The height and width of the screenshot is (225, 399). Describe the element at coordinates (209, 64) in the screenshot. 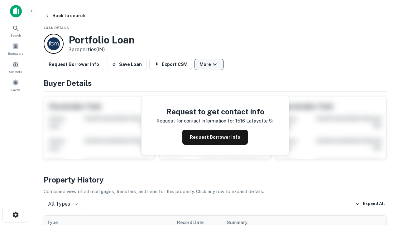

I see `button: More` at that location.